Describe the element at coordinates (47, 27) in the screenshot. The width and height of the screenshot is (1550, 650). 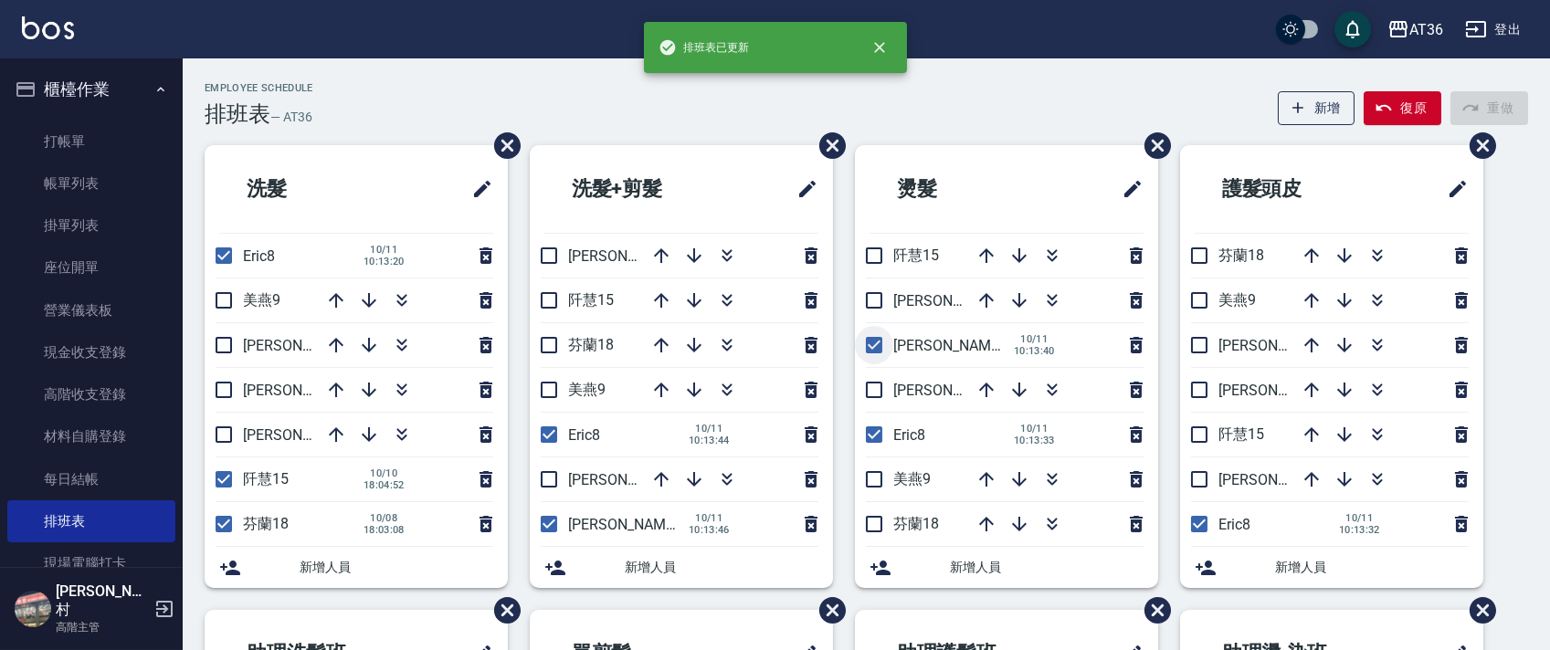
I see `img: Logo` at that location.